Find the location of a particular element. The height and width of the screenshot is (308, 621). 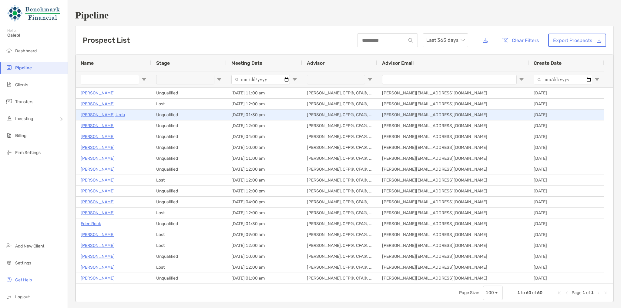

div: Last Page is located at coordinates (605, 293).